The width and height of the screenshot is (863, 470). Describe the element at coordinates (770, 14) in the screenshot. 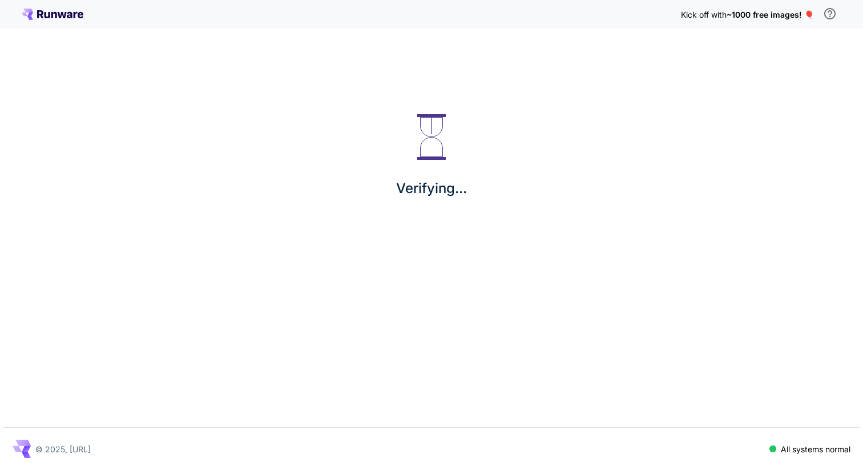

I see `span: ~1000 free images! 🎈` at that location.